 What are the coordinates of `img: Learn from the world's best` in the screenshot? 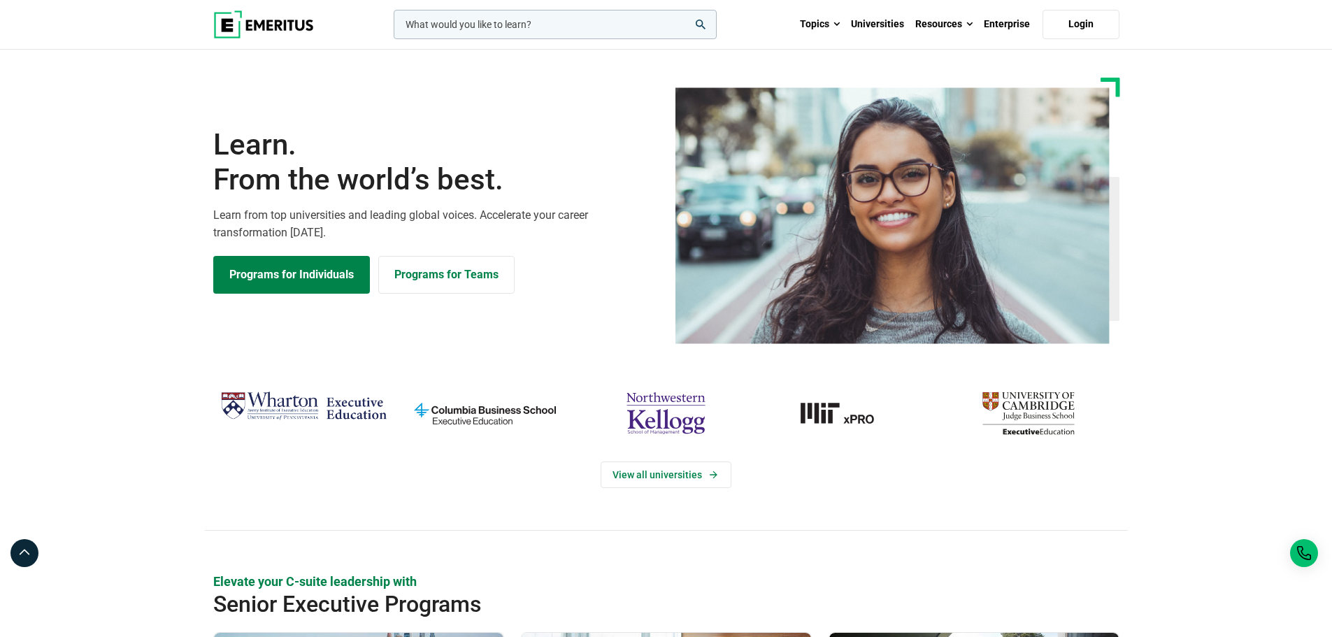 It's located at (892, 215).